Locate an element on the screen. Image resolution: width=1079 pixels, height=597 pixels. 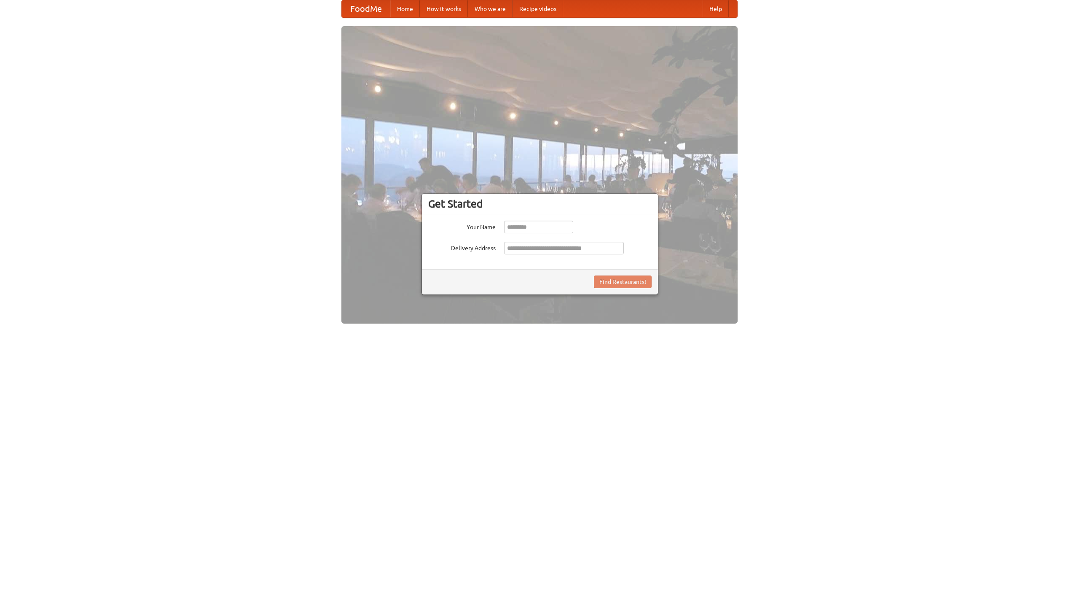
a: How it works is located at coordinates (444, 9).